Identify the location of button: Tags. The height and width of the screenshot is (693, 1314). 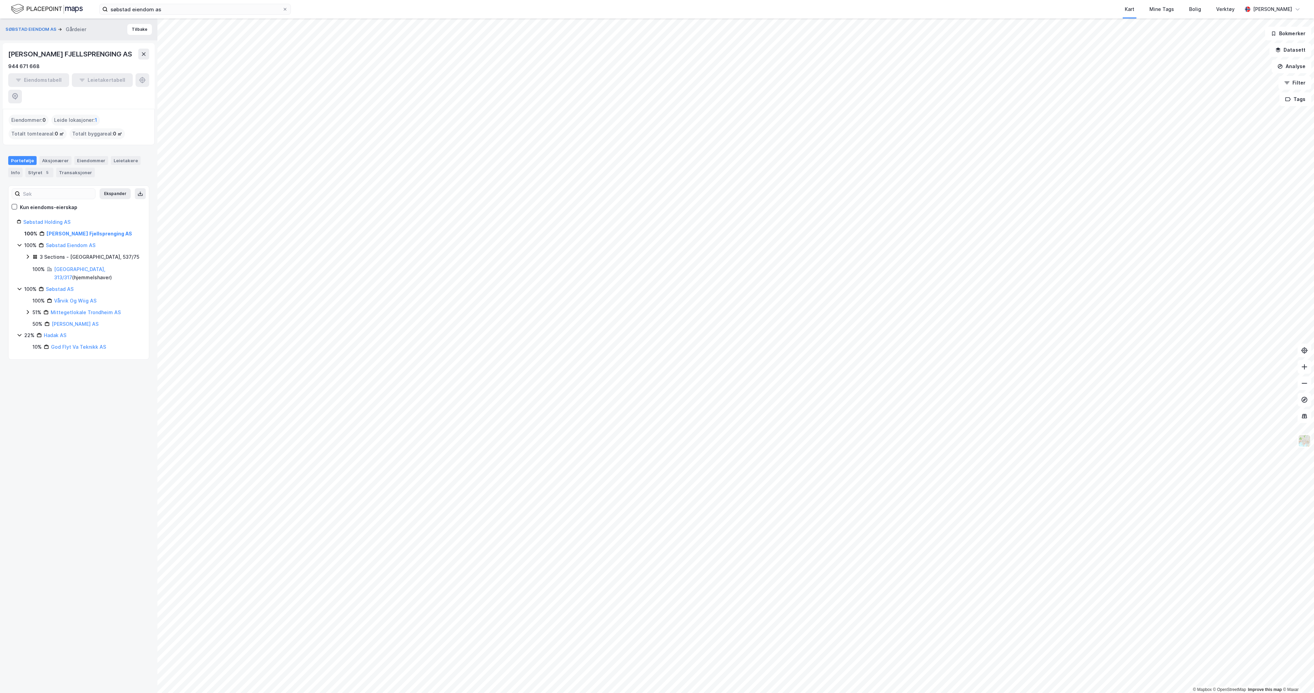
(1295, 99).